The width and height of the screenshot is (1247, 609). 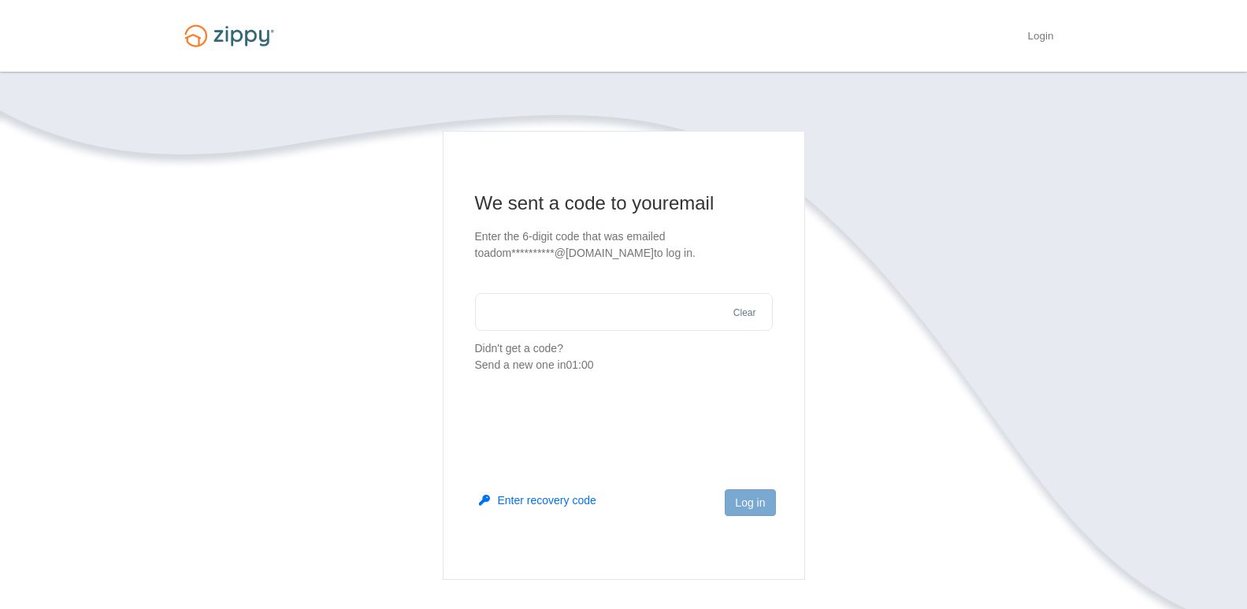 What do you see at coordinates (744, 313) in the screenshot?
I see `button: Clear` at bounding box center [744, 313].